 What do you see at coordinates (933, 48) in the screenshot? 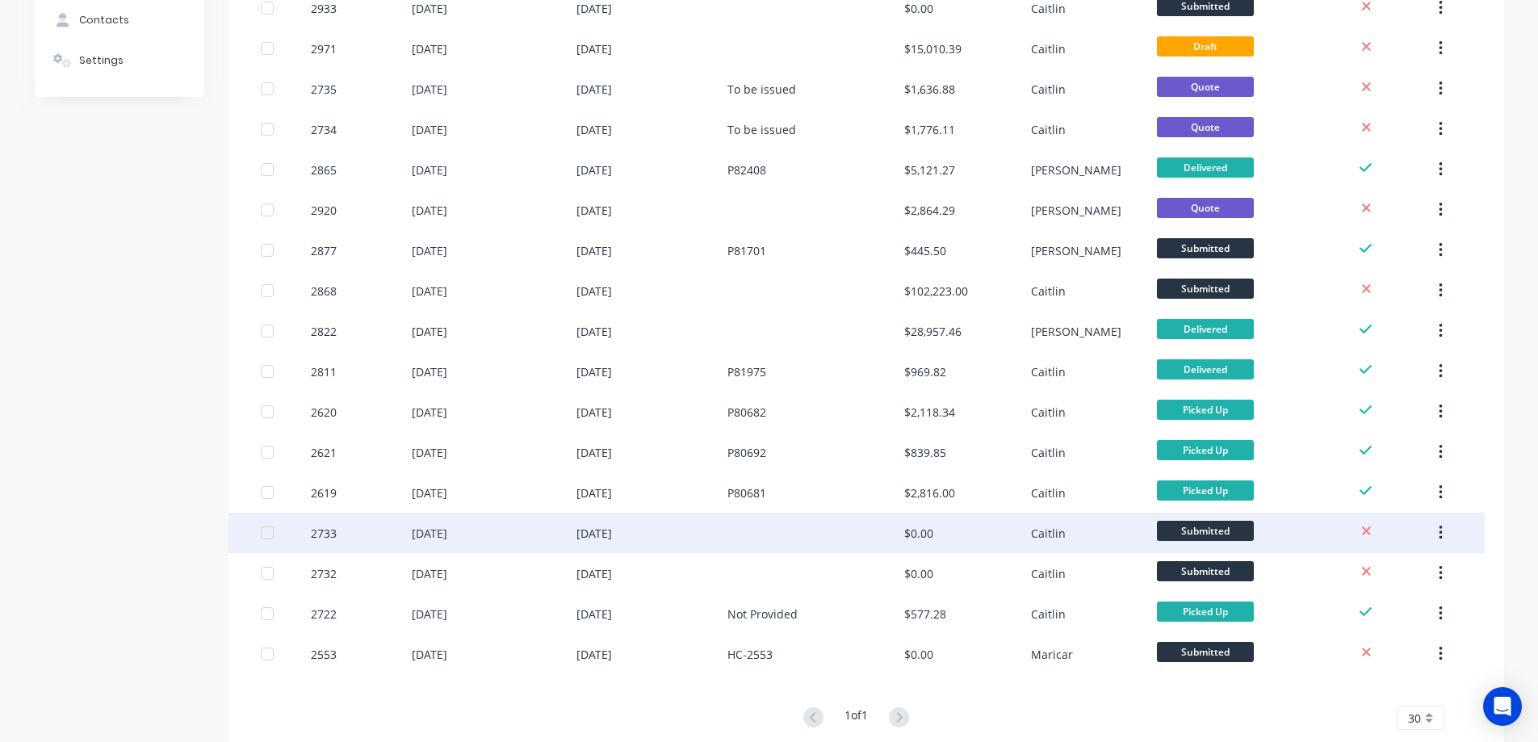
I see `div: $15,010.39` at bounding box center [933, 48].